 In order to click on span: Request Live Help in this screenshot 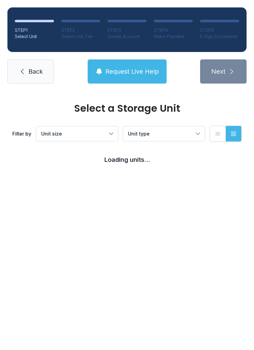, I will do `click(132, 71)`.